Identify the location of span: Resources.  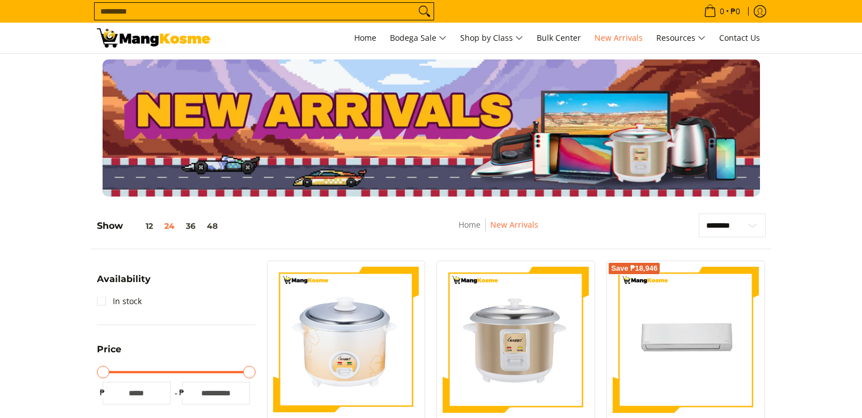
(681, 38).